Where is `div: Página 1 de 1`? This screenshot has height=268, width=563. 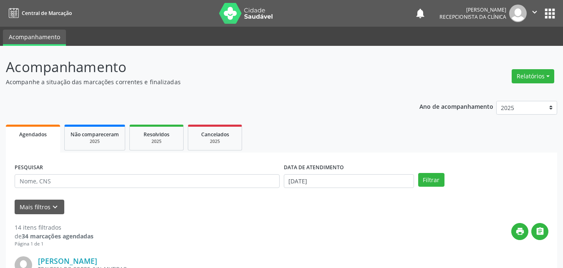 div: Página 1 de 1 is located at coordinates (54, 244).